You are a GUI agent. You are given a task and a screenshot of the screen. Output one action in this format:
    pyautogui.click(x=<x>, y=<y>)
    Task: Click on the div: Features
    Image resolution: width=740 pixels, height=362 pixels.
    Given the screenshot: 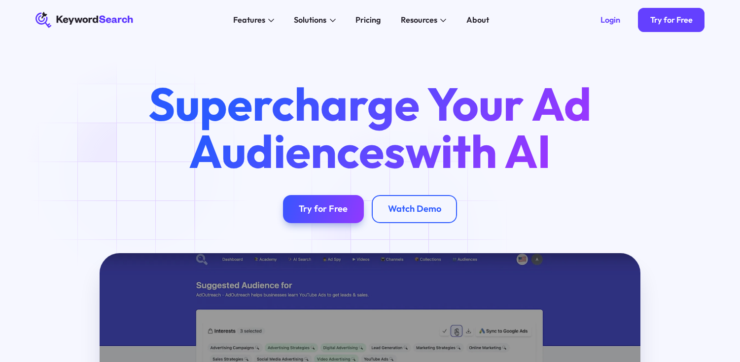 What is the action you would take?
    pyautogui.click(x=249, y=20)
    